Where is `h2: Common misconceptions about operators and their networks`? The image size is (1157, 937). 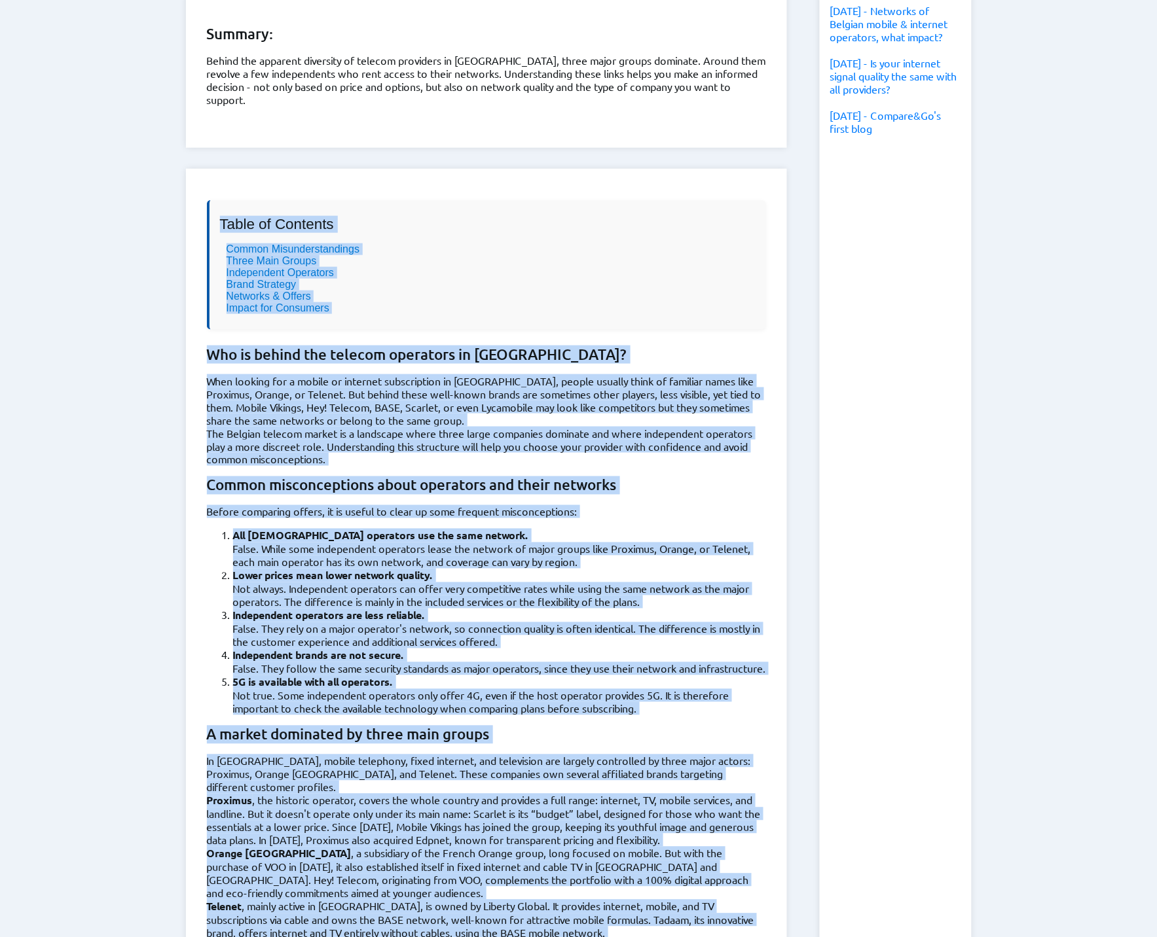
h2: Common misconceptions about operators and their networks is located at coordinates (486, 486).